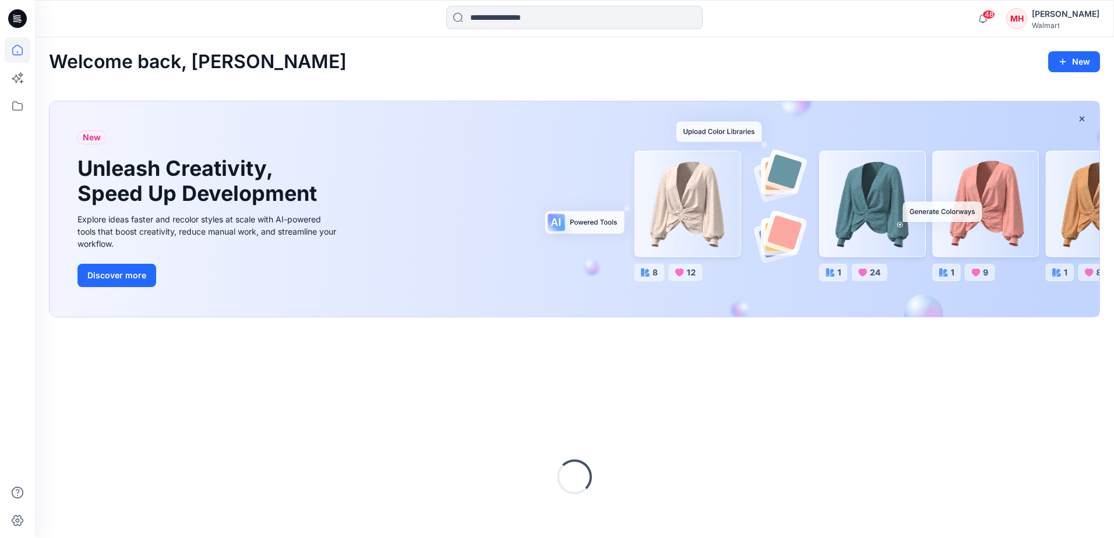  Describe the element at coordinates (200, 181) in the screenshot. I see `h1: Unleash Creativity, Speed Up Development` at that location.